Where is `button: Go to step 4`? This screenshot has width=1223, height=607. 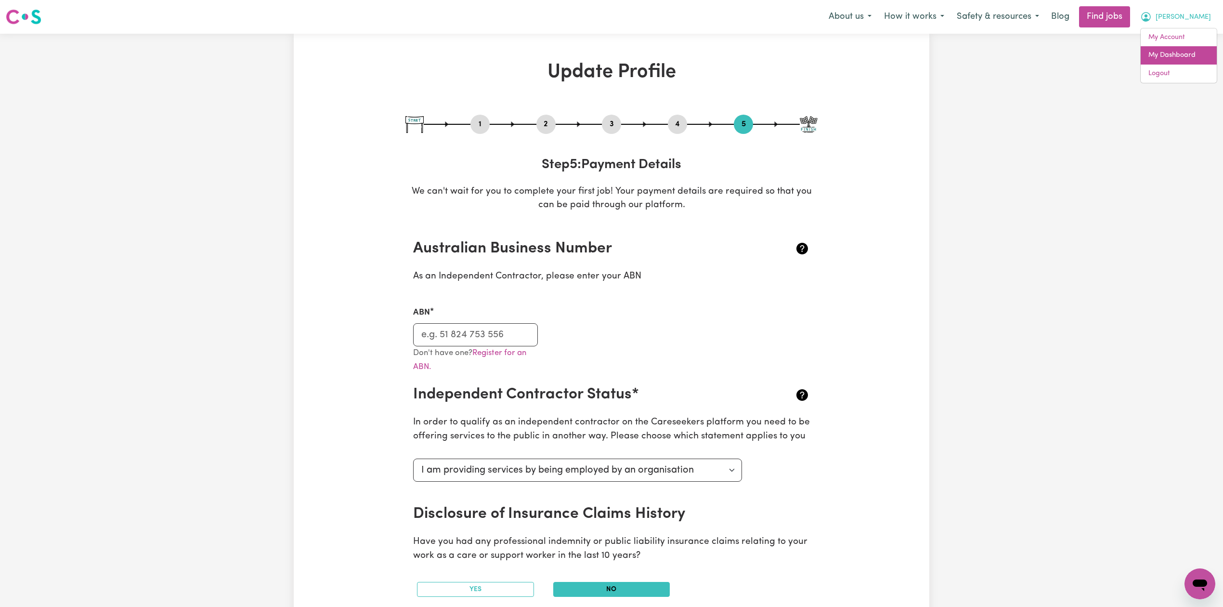 button: Go to step 4 is located at coordinates (677, 124).